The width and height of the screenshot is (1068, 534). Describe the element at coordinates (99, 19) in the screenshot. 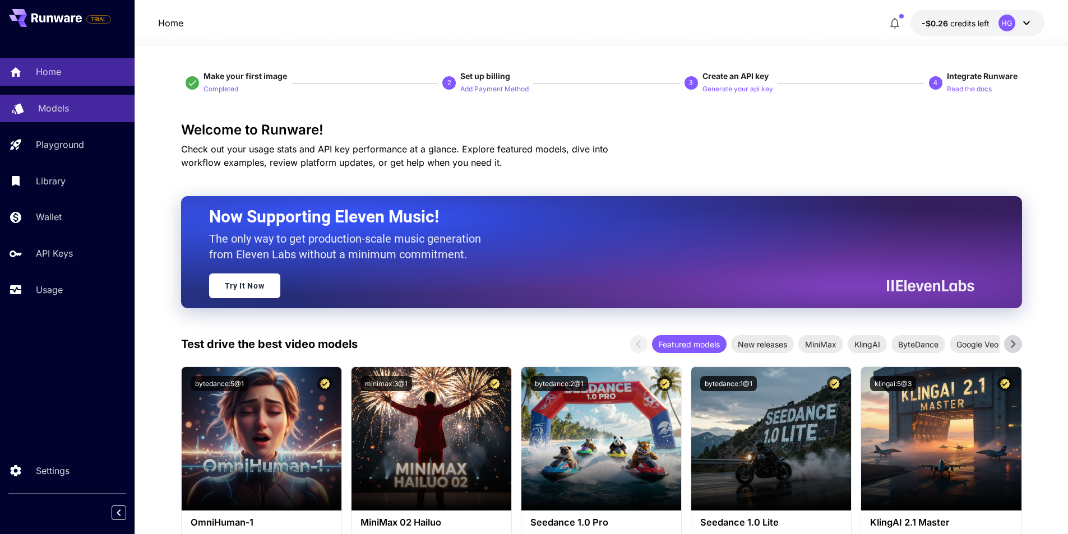

I see `span: Add your payment card to enable full platform functionality.` at that location.